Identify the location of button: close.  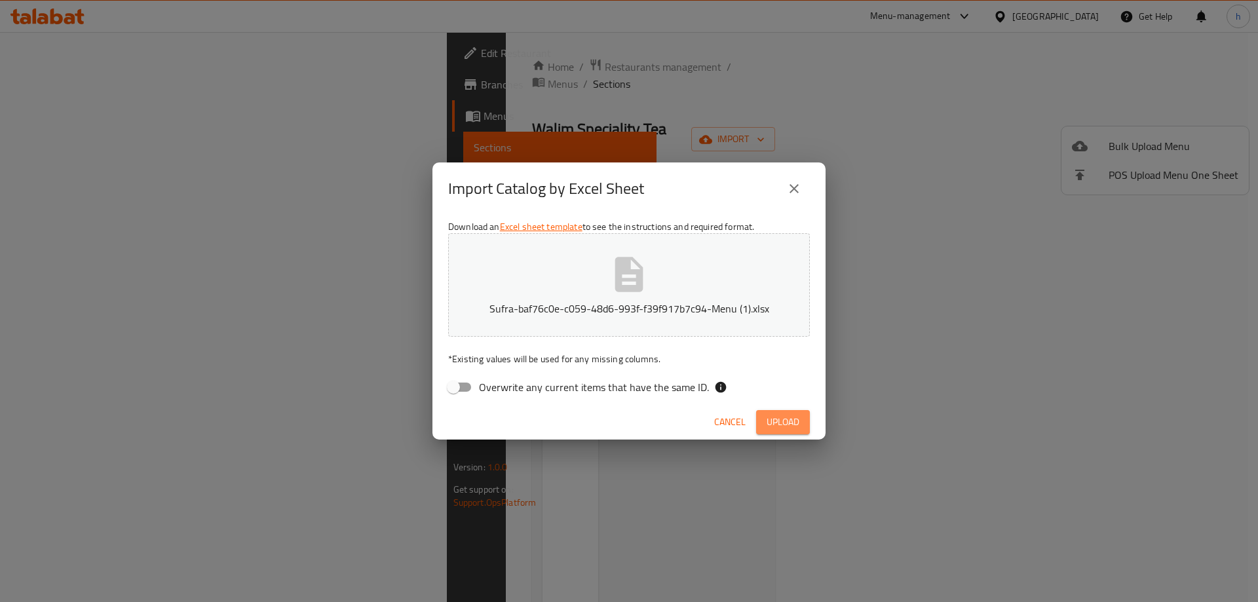
(794, 189).